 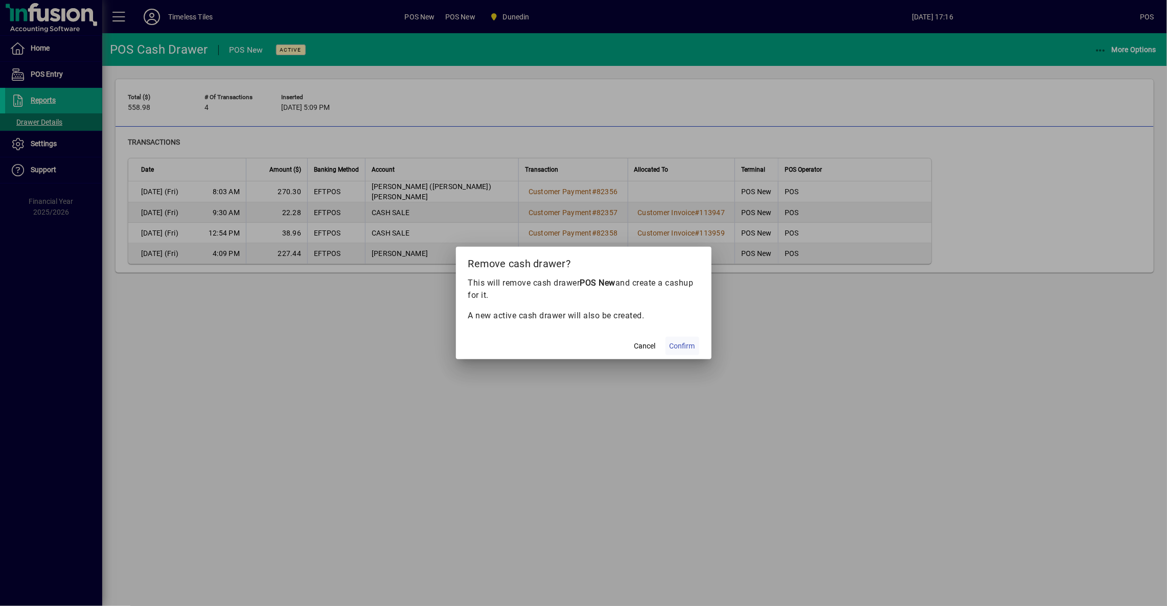 What do you see at coordinates (645, 346) in the screenshot?
I see `button: Cancel` at bounding box center [645, 346].